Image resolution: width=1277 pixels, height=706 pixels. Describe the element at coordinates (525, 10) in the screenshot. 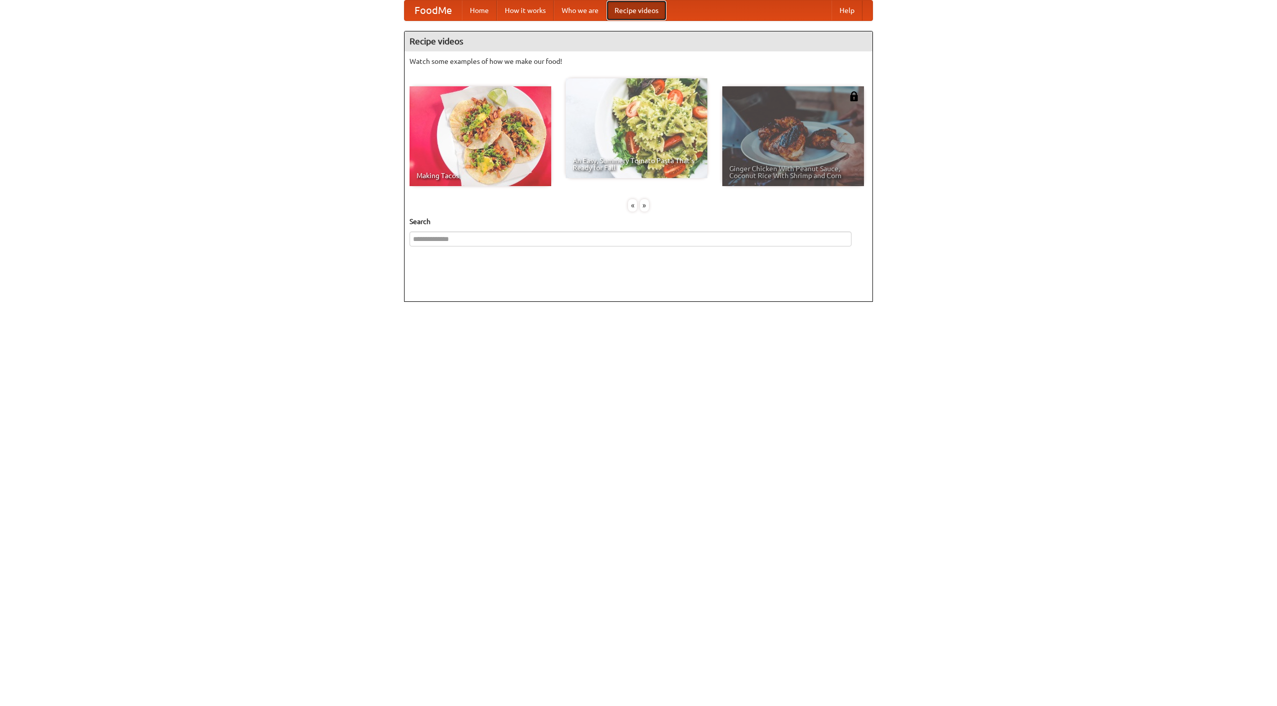

I see `a: How it works` at that location.